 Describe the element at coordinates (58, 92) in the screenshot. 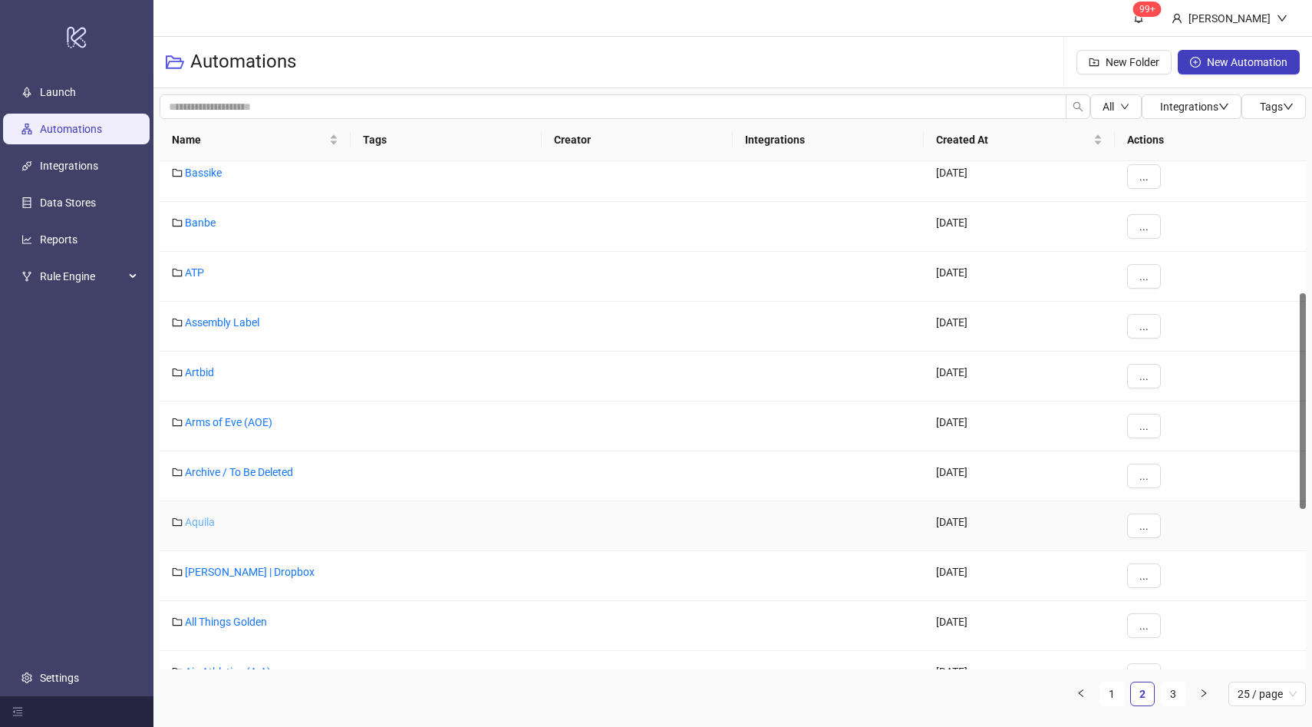

I see `a: Launch` at that location.